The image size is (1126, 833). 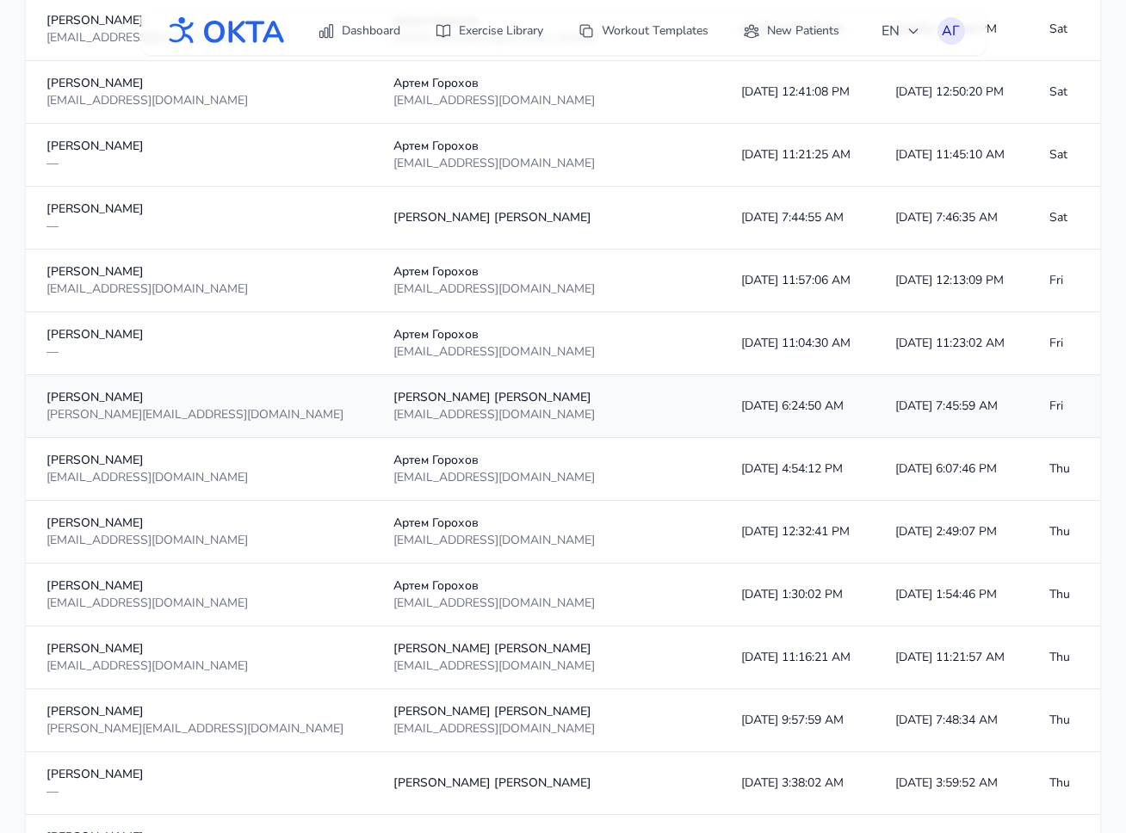 What do you see at coordinates (224, 31) in the screenshot?
I see `a: OKTA logo` at bounding box center [224, 31].